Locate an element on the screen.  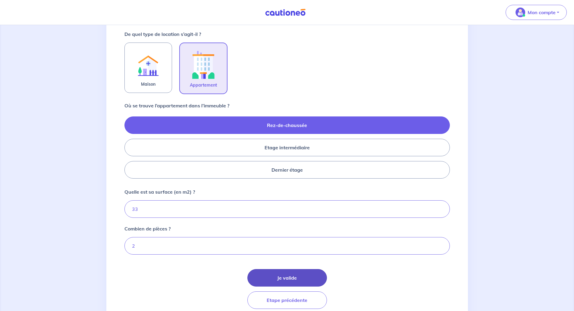
p: Combien de pièces ? is located at coordinates (147, 228).